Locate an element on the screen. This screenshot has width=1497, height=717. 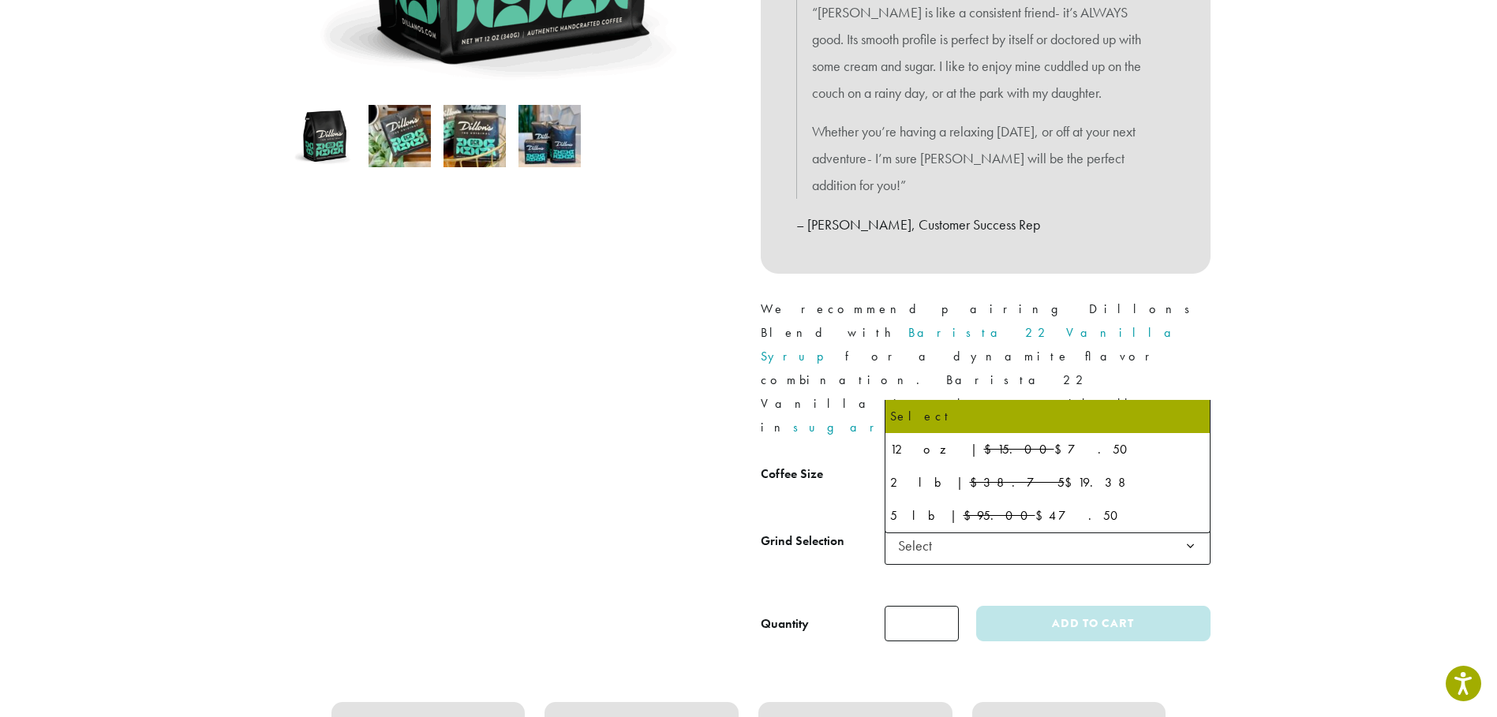
img: Dillons - Image 4 is located at coordinates (549, 136).